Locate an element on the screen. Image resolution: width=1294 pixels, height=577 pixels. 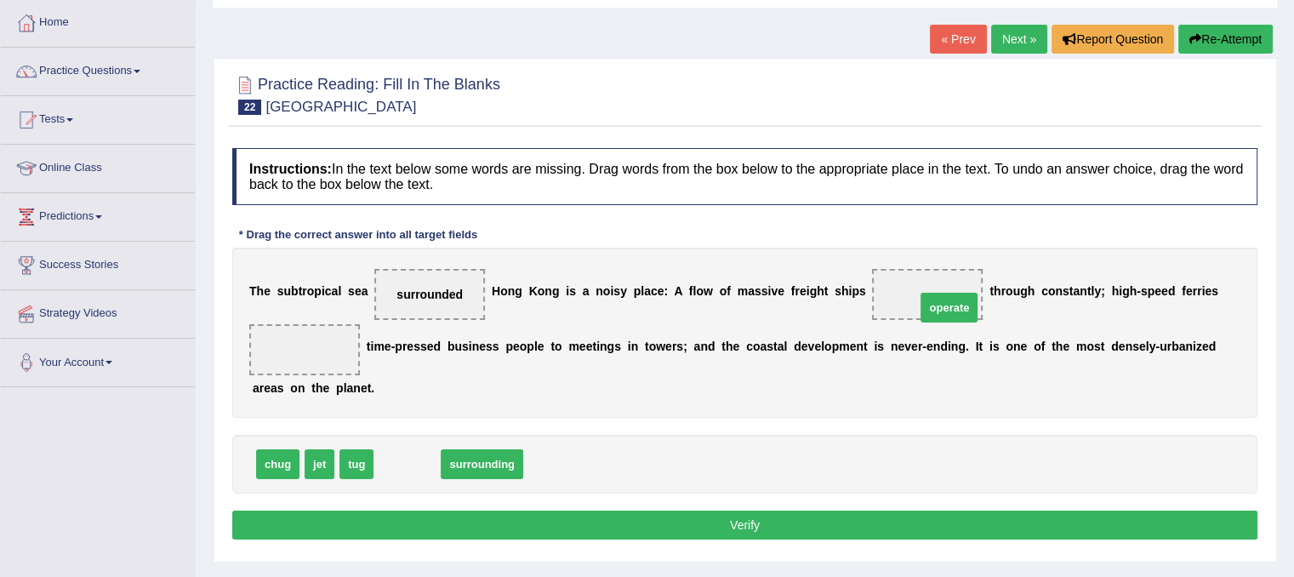
span: Drop target is located at coordinates (430, 294).